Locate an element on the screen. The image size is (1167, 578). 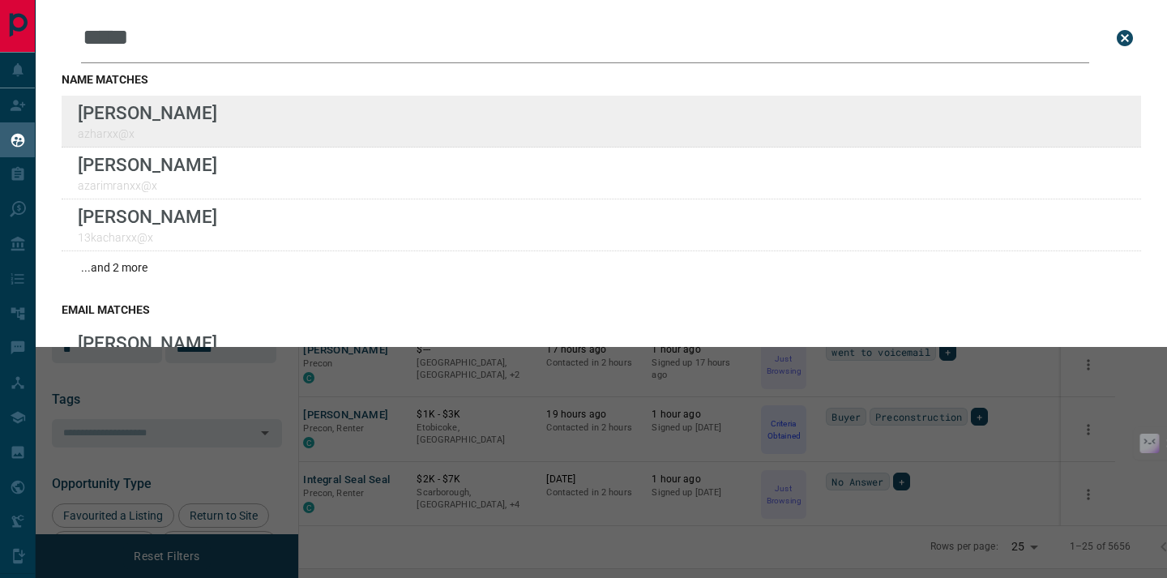
button: close search bar is located at coordinates (1125, 38).